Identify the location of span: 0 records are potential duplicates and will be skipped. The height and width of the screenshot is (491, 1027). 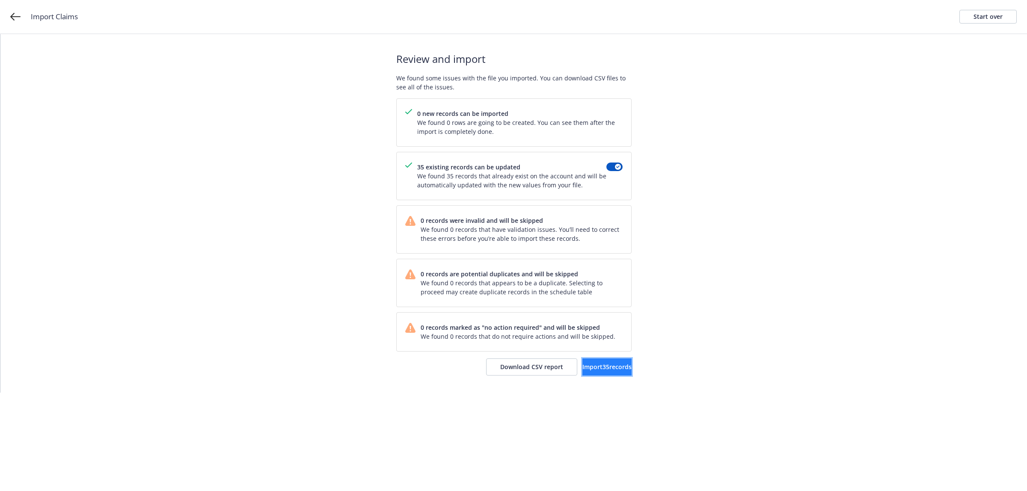
(522, 274).